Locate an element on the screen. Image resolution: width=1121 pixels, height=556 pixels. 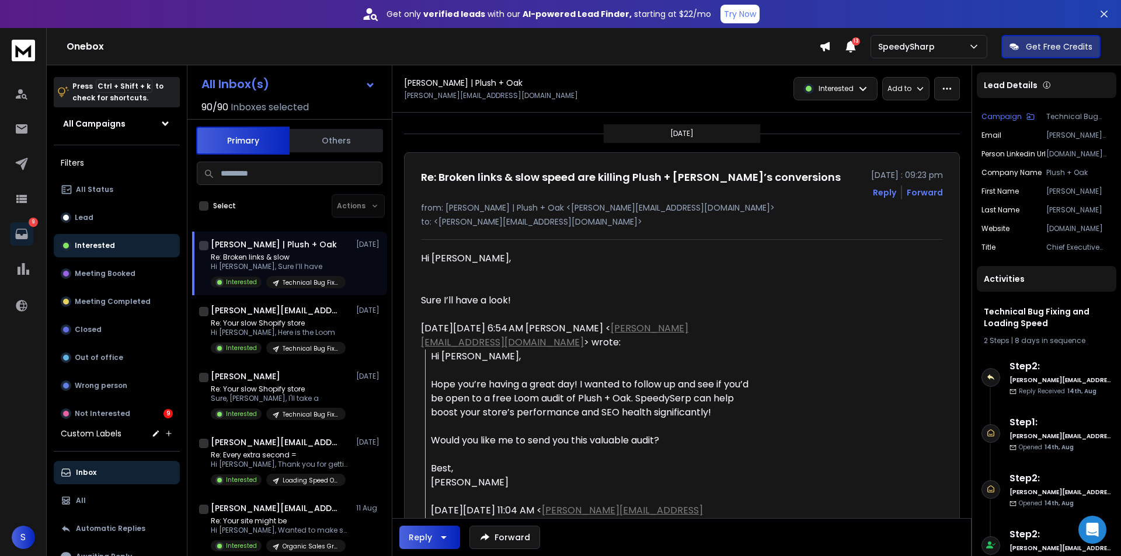
p: Lead is located at coordinates (84, 218).